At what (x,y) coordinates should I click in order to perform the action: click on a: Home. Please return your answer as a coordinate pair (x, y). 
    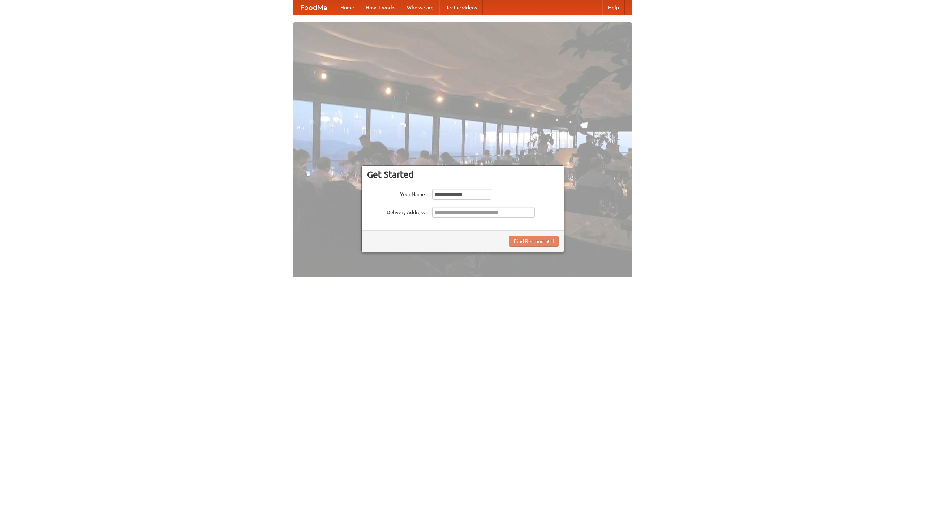
    Looking at the image, I should click on (347, 8).